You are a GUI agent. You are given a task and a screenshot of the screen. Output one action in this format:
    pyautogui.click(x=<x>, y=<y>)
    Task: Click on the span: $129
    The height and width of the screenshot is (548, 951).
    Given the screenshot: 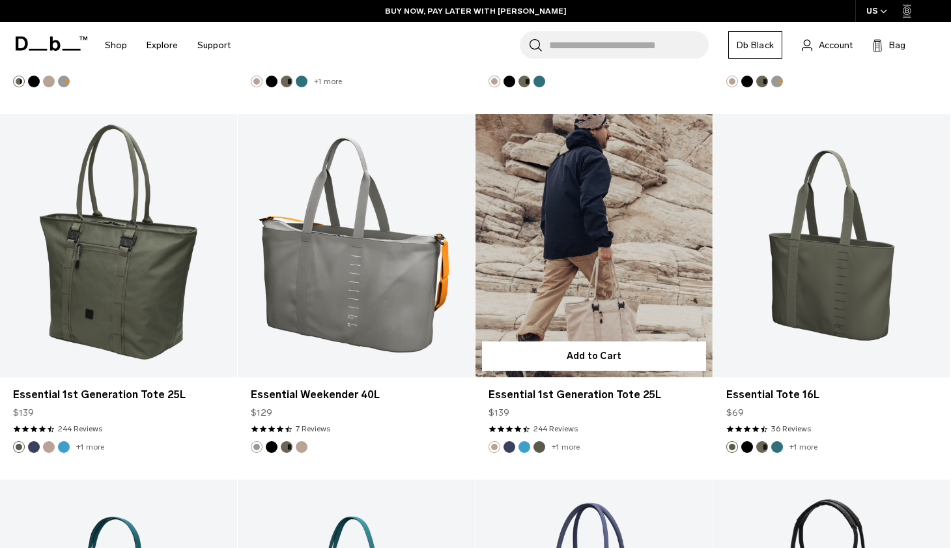 What is the action you would take?
    pyautogui.click(x=261, y=412)
    